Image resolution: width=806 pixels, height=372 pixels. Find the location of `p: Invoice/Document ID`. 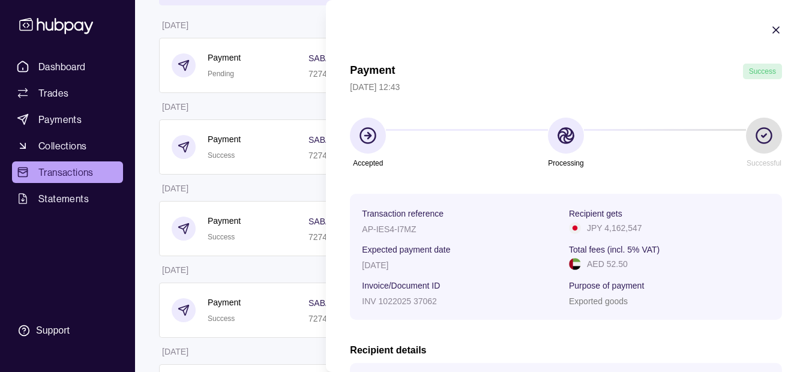

p: Invoice/Document ID is located at coordinates (401, 286).